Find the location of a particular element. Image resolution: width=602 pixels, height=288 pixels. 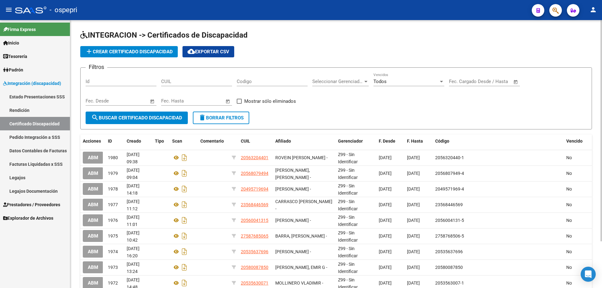

span: 2049571969-4 is located at coordinates (450, 189).